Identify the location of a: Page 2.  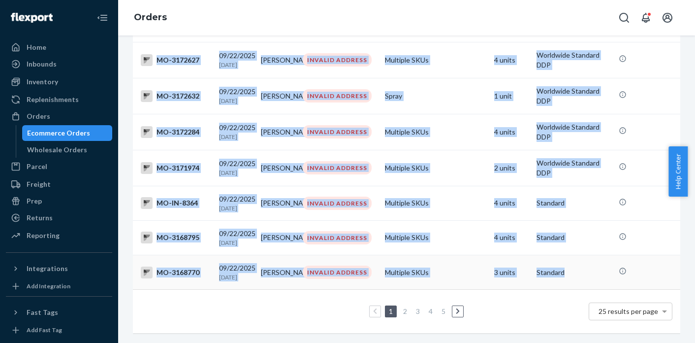
(405, 311).